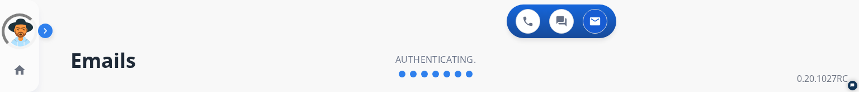 Image resolution: width=859 pixels, height=92 pixels. I want to click on p: 0.20.1027RC, so click(822, 78).